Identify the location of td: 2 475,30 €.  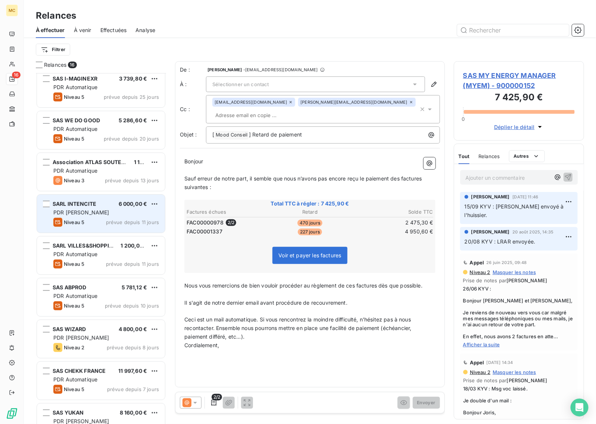
(393, 223).